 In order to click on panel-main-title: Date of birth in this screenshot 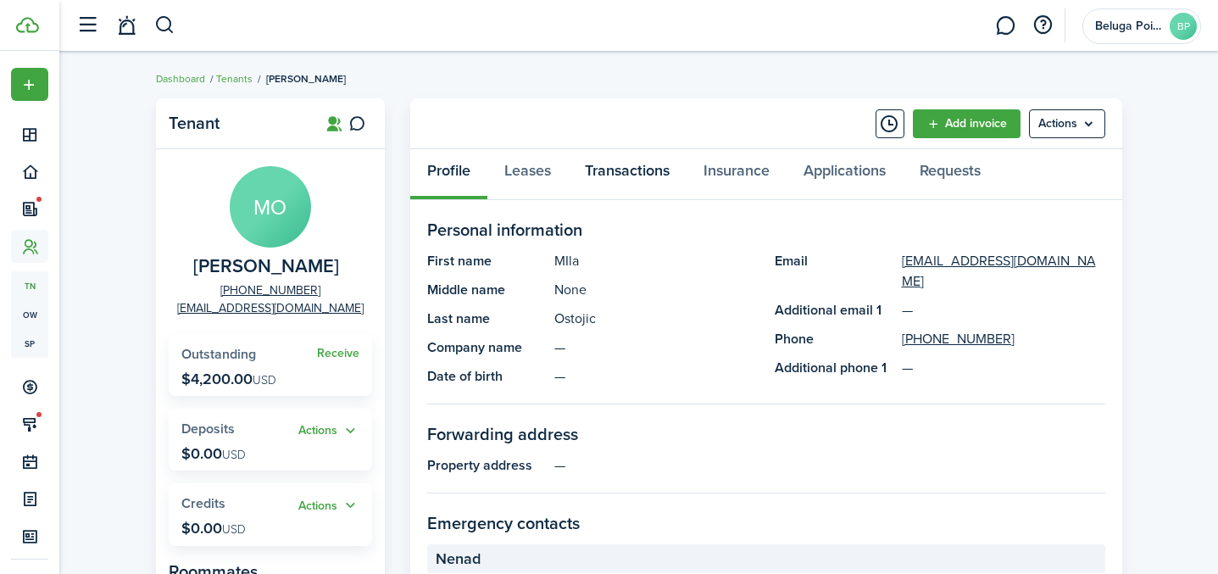, I will do `click(486, 376)`.